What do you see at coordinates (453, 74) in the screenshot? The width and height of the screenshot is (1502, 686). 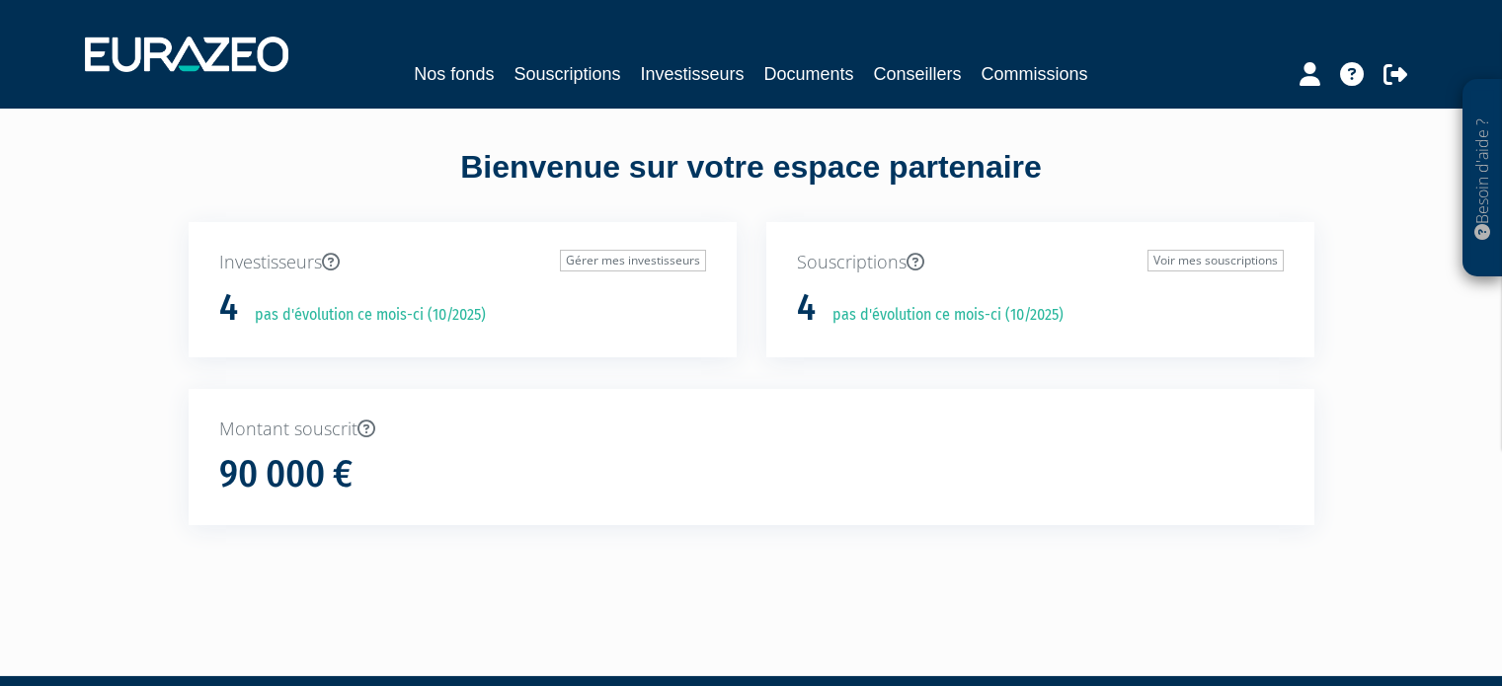 I see `a: Nos fonds` at bounding box center [453, 74].